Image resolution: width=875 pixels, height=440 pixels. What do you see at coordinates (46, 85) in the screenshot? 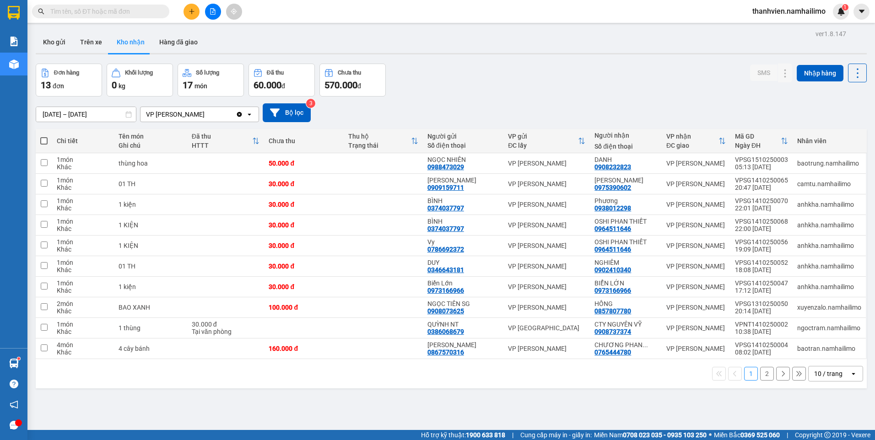
I see `span: 13` at bounding box center [46, 85].